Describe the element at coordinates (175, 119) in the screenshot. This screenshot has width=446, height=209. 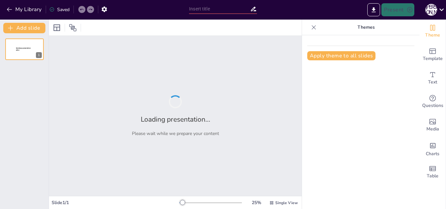
I see `h2: Loading presentation...` at that location.